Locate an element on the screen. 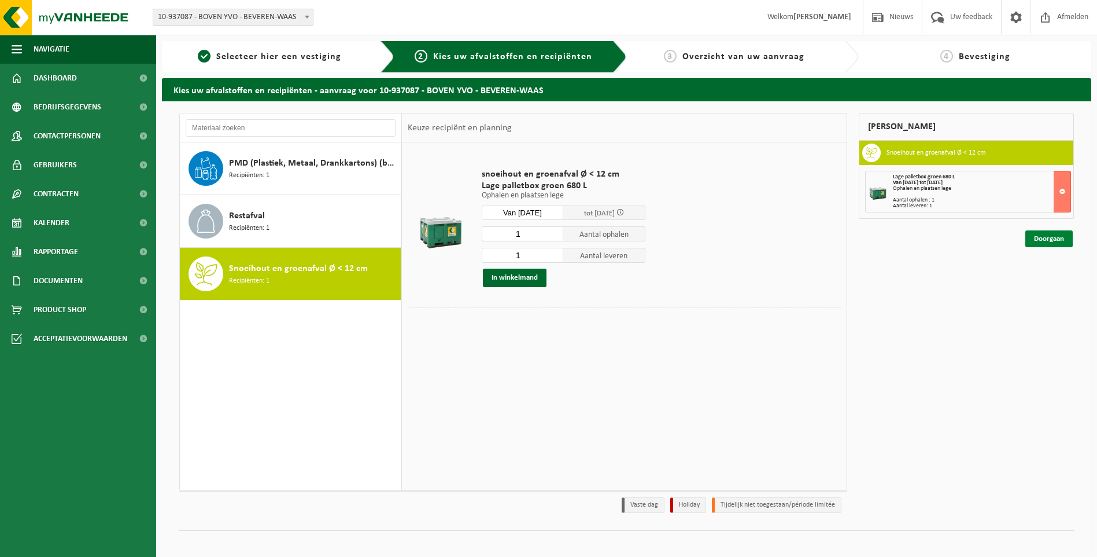 This screenshot has height=557, width=1097. span: Aantal ophalen is located at coordinates (605, 234).